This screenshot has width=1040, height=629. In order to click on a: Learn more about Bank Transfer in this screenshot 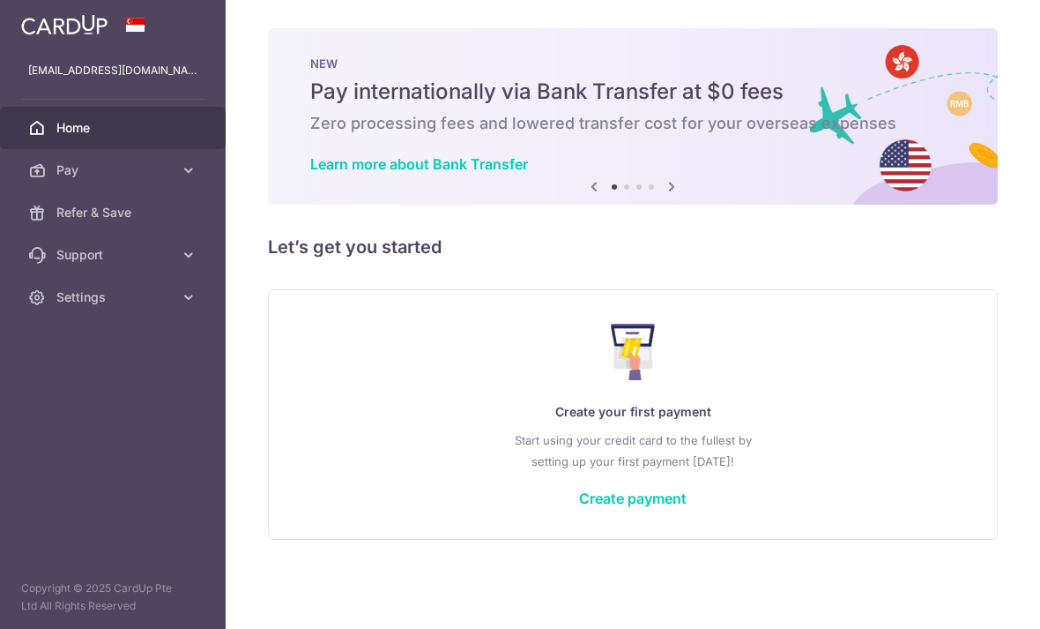, I will do `click(419, 164)`.